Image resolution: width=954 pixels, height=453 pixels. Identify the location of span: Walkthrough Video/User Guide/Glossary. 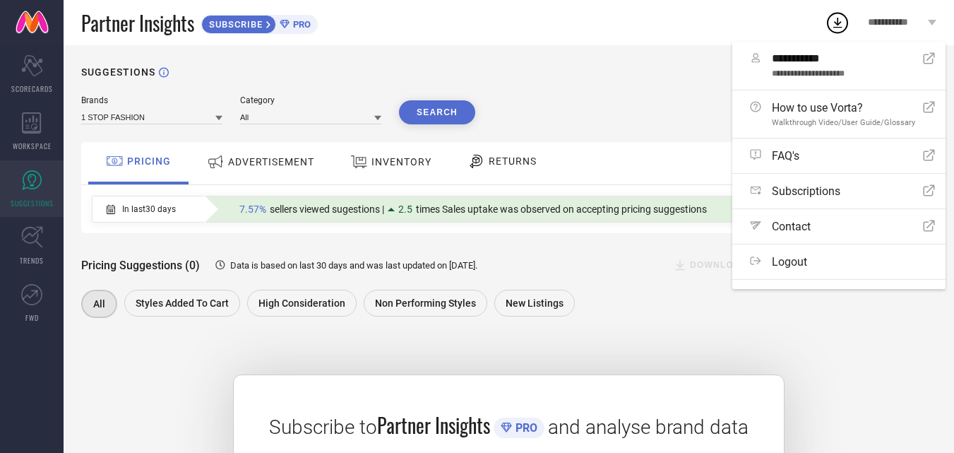
(844, 122).